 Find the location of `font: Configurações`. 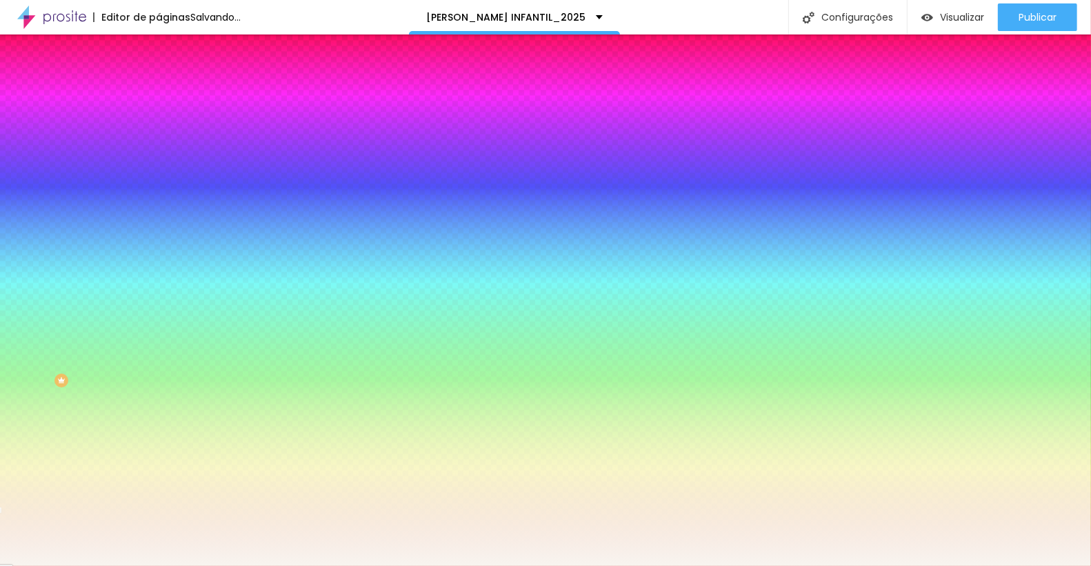

font: Configurações is located at coordinates (857, 17).